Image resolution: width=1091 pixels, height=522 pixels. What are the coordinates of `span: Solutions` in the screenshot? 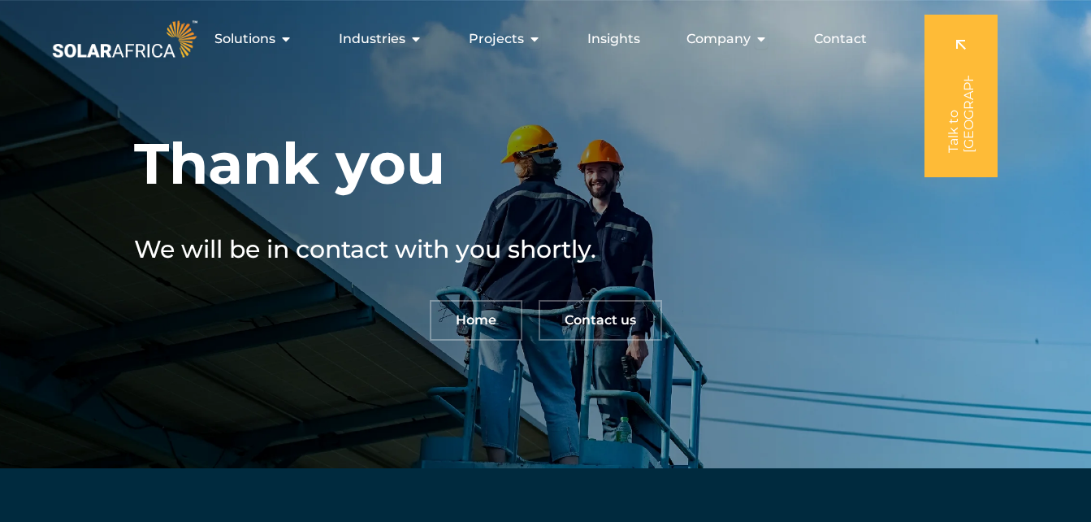 It's located at (245, 39).